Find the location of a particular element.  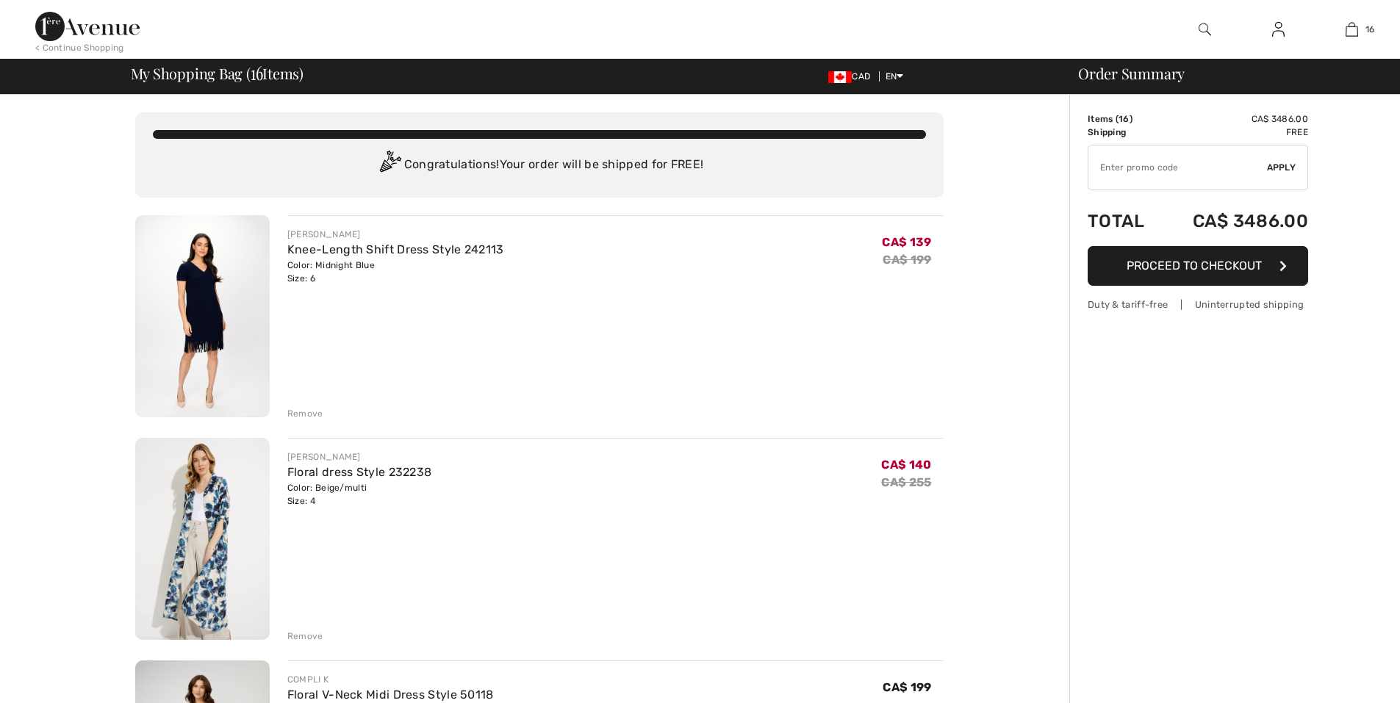

span: Proceed to Checkout is located at coordinates (1194, 265).